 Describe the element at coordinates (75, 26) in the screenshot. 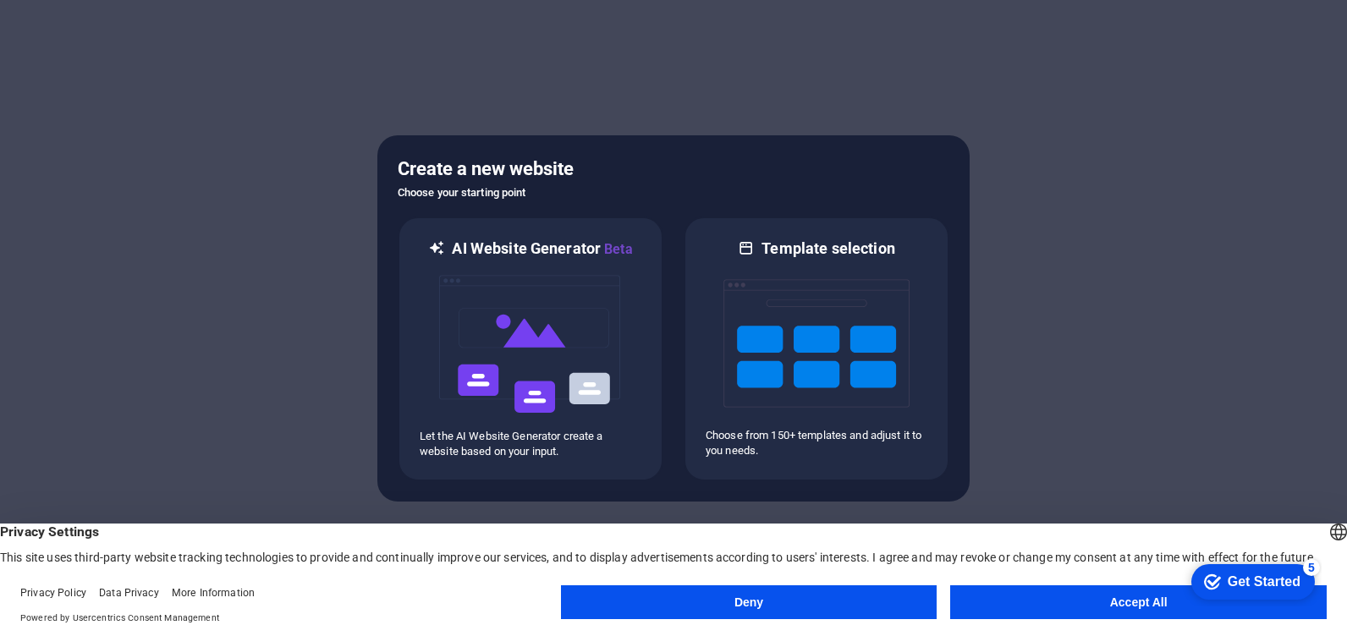

I see `div: Get Started 5 items remaining, 0% complete` at that location.